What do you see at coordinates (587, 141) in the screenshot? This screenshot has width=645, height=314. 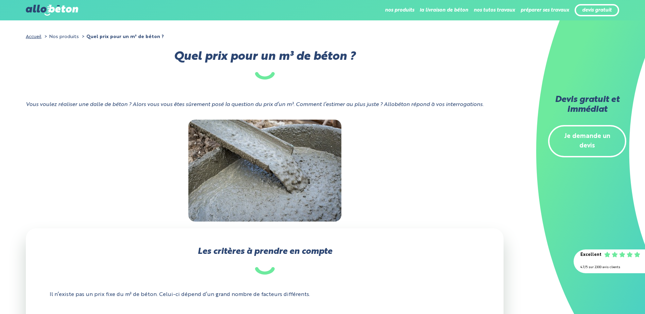 I see `a: Je demande un devis` at bounding box center [587, 141].